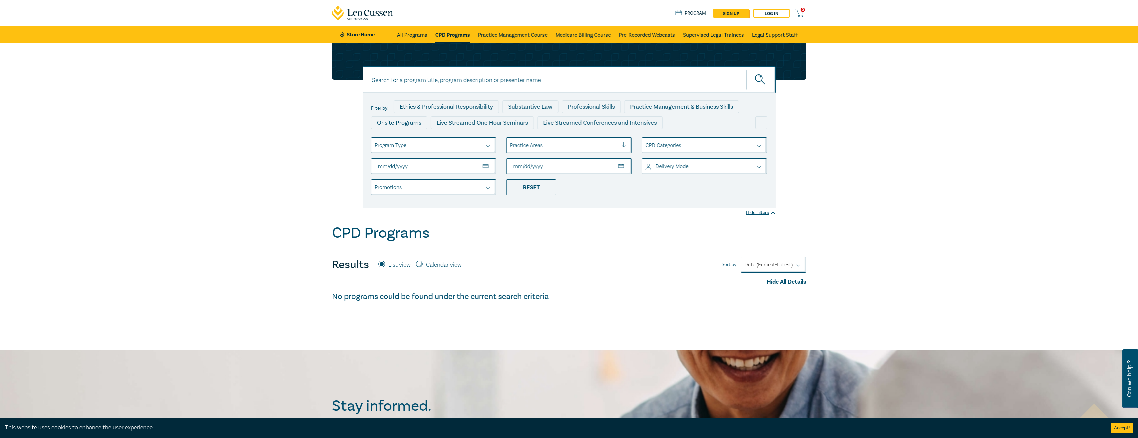 The width and height of the screenshot is (1138, 438). Describe the element at coordinates (569, 80) in the screenshot. I see `input: Search for a program title, program description or presenter name` at that location.